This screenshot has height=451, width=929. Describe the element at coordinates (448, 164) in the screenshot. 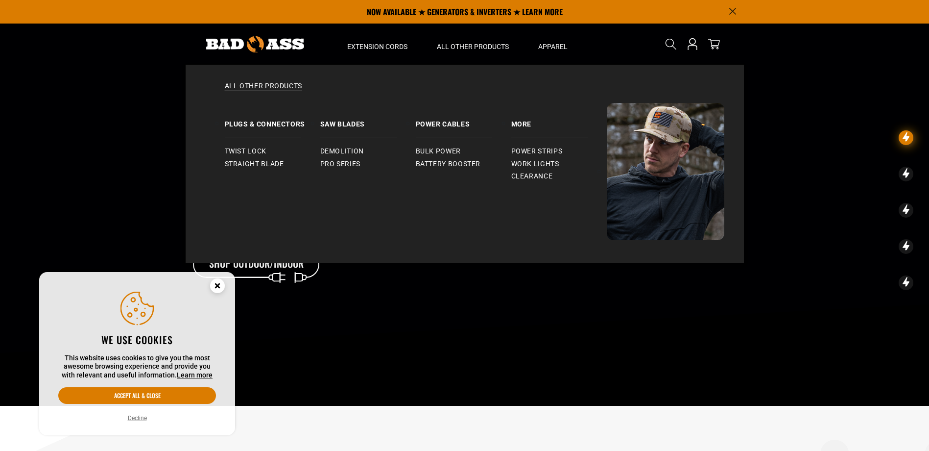

I see `span: Battery Booster` at that location.